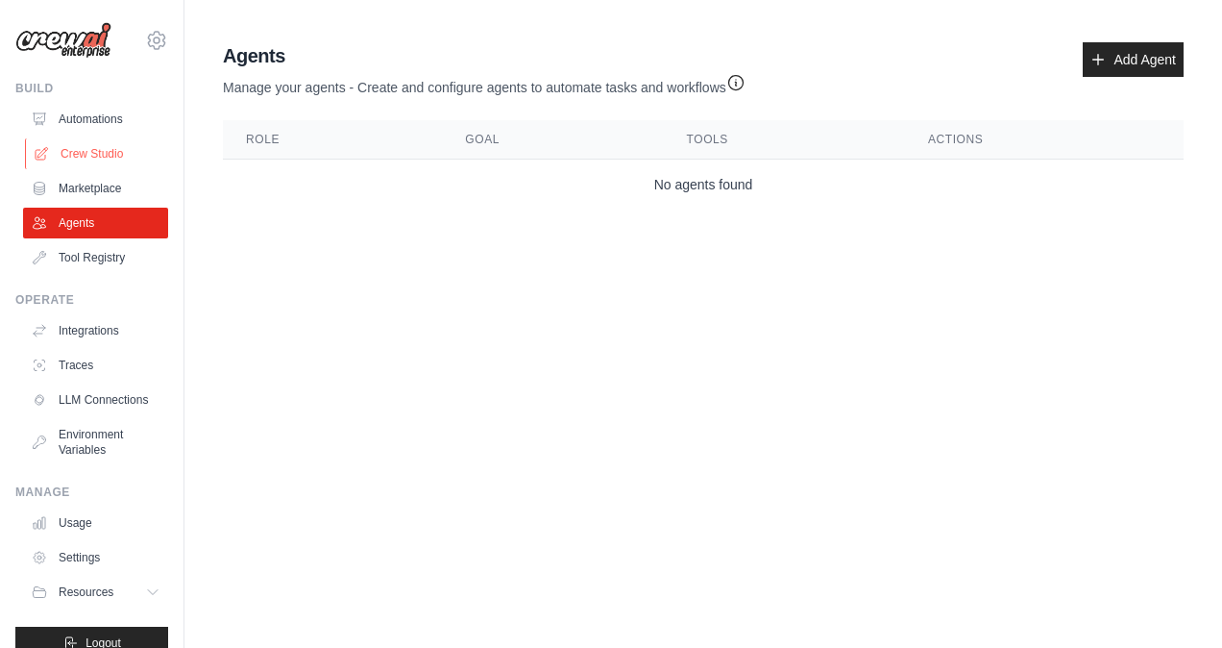 The height and width of the screenshot is (648, 1222). I want to click on a: Crew Studio, so click(97, 154).